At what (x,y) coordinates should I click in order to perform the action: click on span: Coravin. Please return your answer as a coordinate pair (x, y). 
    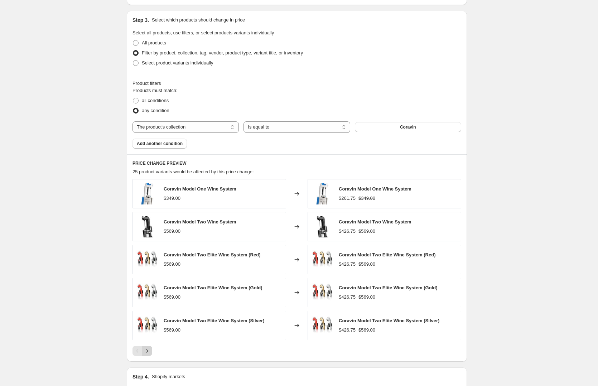
    Looking at the image, I should click on (408, 127).